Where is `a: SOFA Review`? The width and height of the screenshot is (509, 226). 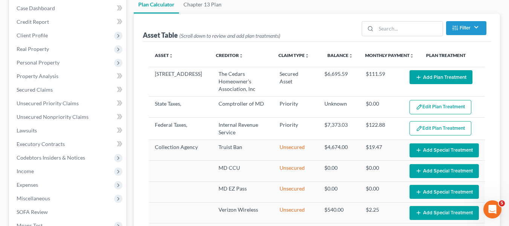
a: SOFA Review is located at coordinates (68, 212).